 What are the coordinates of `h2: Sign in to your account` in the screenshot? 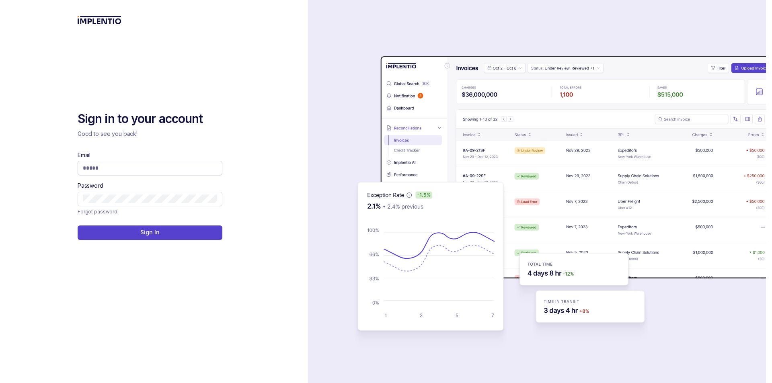 It's located at (150, 119).